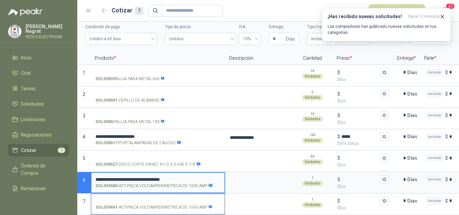 Image resolution: width=459 pixels, height=215 pixels. I want to click on label: IVA, so click(250, 27).